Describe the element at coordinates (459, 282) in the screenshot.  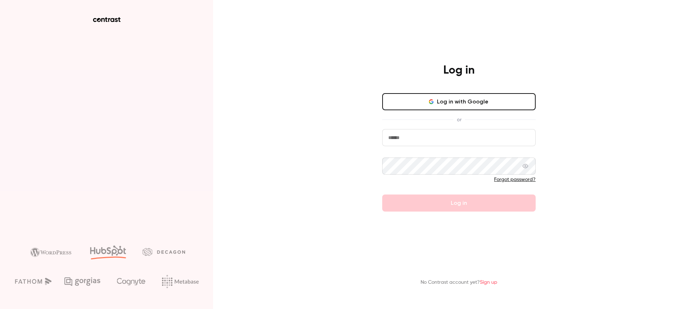
I see `p: No Contrast account yet?` at that location.